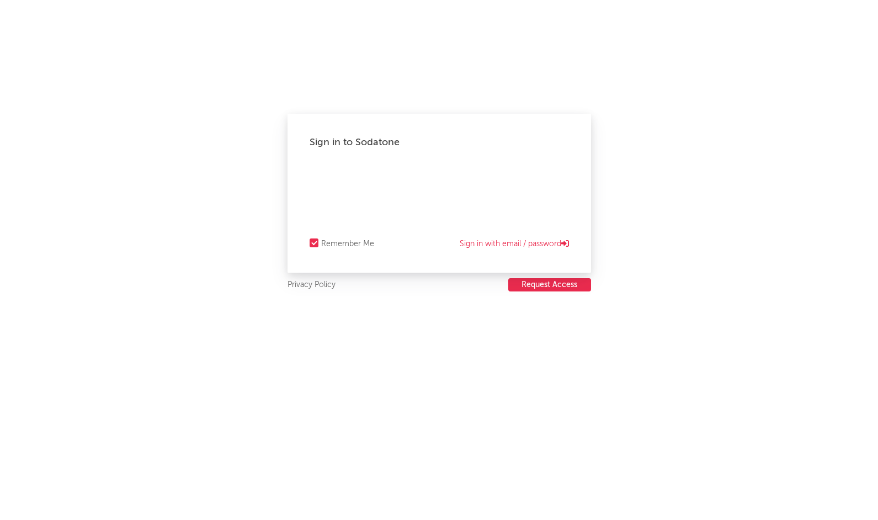  Describe the element at coordinates (515, 244) in the screenshot. I see `a: Sign in with email / password` at that location.